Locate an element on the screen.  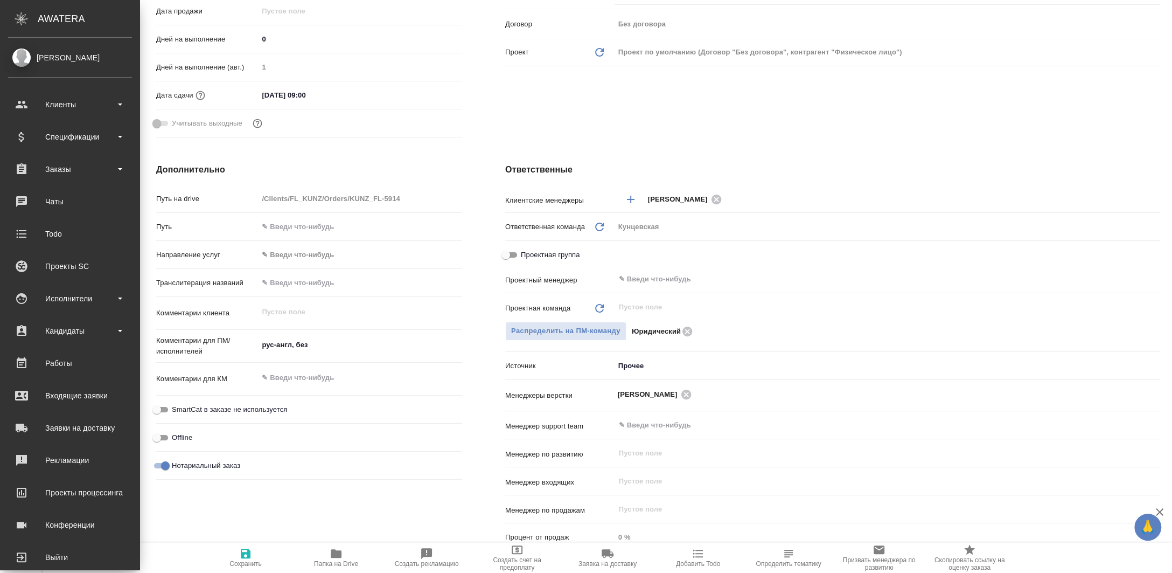
p: Проектный менеджер is located at coordinates (560, 280).